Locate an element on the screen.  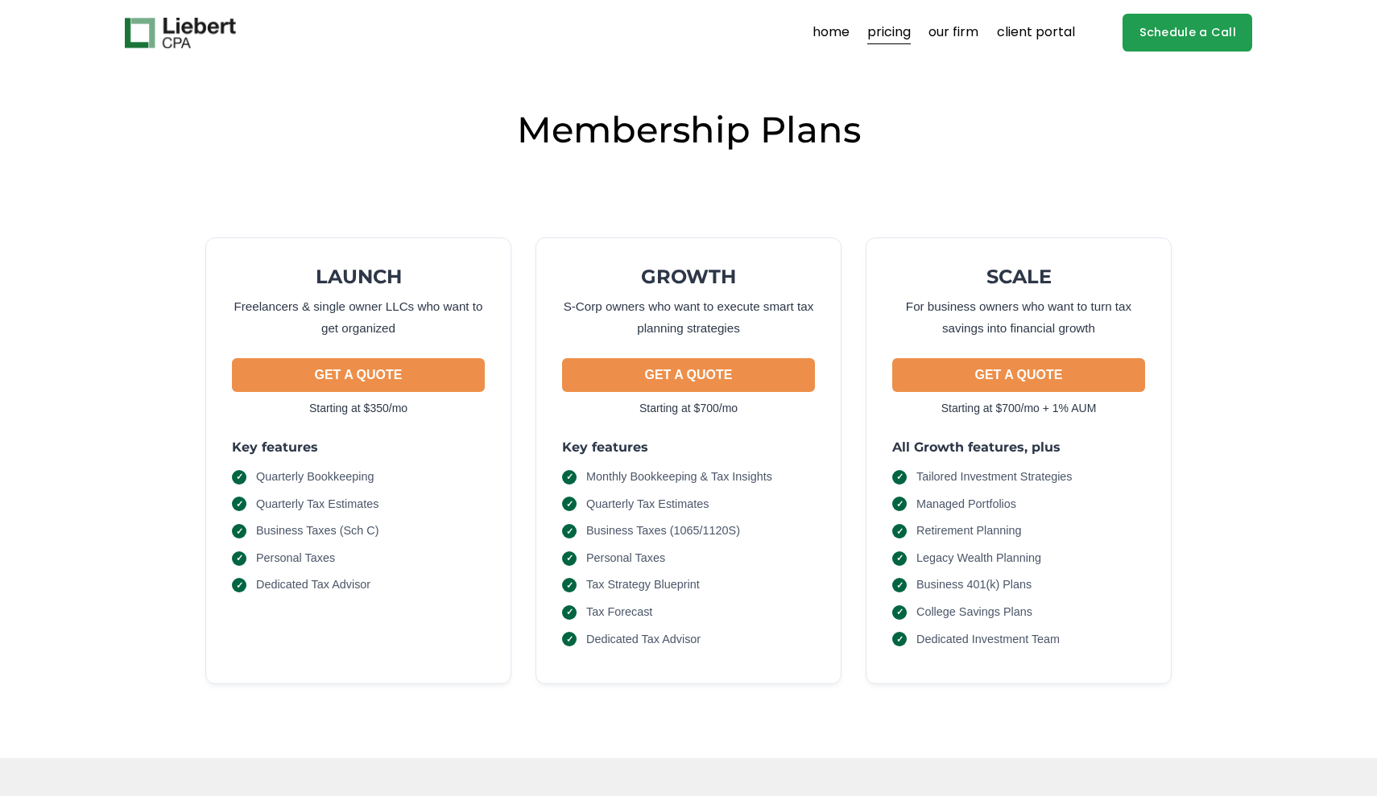
a: home is located at coordinates (831, 33).